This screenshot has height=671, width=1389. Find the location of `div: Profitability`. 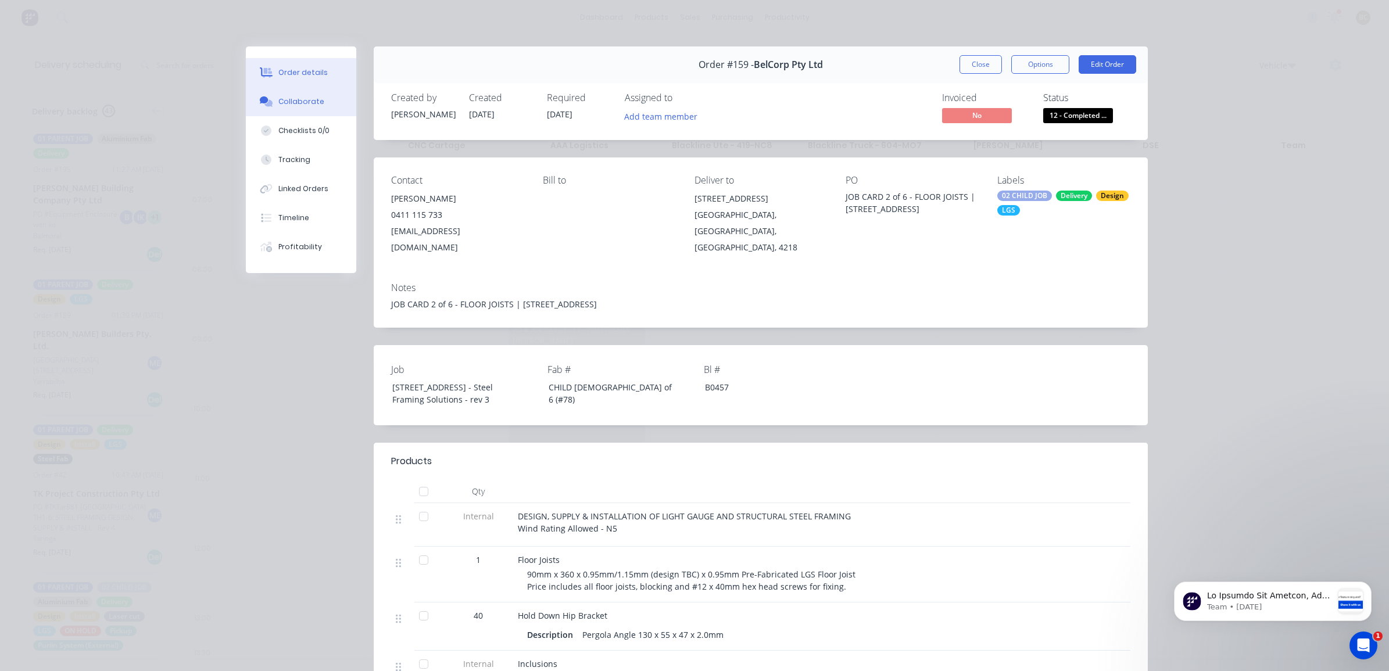

div: Profitability is located at coordinates (300, 247).